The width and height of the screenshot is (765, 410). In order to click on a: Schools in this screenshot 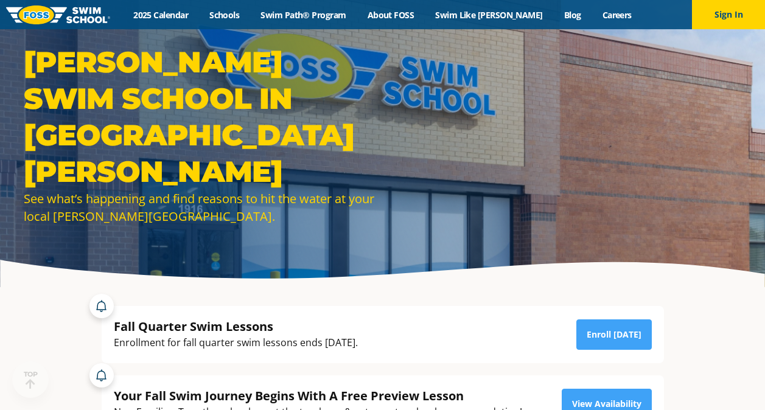, I will do `click(225, 15)`.